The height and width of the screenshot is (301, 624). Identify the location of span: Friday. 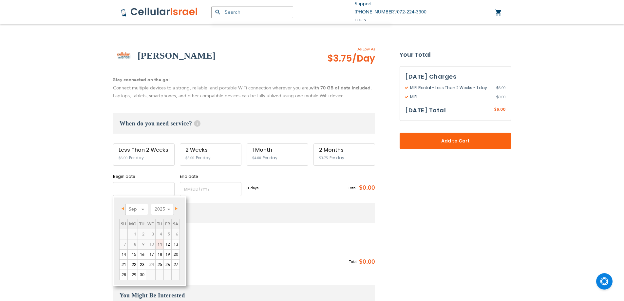
(167, 224).